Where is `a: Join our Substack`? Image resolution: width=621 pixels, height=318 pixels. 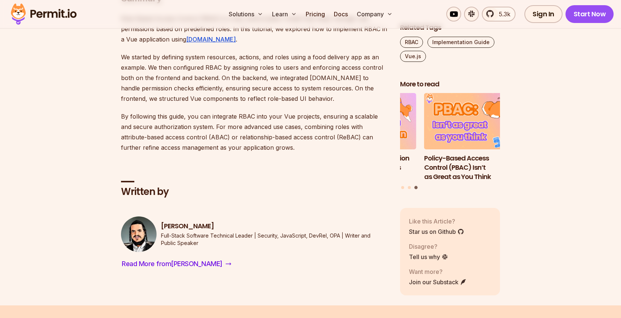
a: Join our Substack is located at coordinates (438, 282).